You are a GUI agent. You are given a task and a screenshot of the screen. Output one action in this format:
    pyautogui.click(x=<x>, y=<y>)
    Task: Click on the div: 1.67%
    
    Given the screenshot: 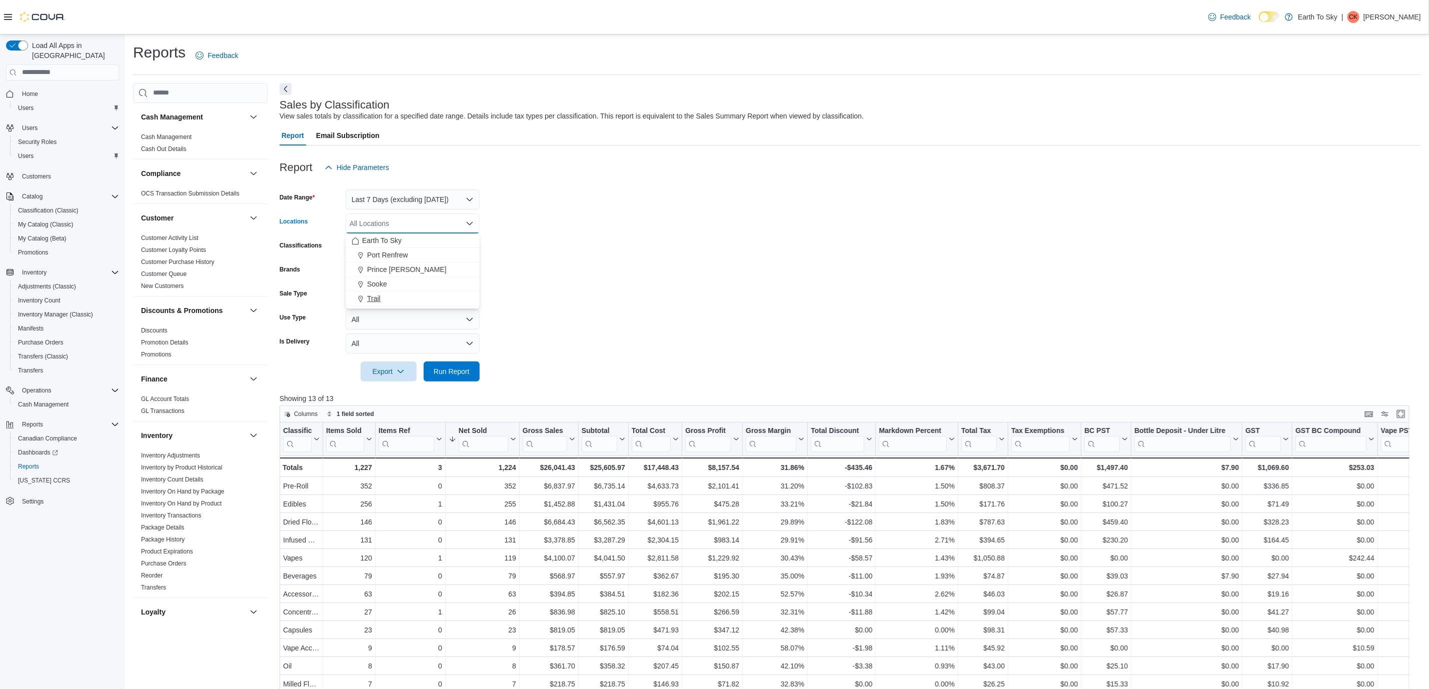 What is the action you would take?
    pyautogui.click(x=916, y=468)
    